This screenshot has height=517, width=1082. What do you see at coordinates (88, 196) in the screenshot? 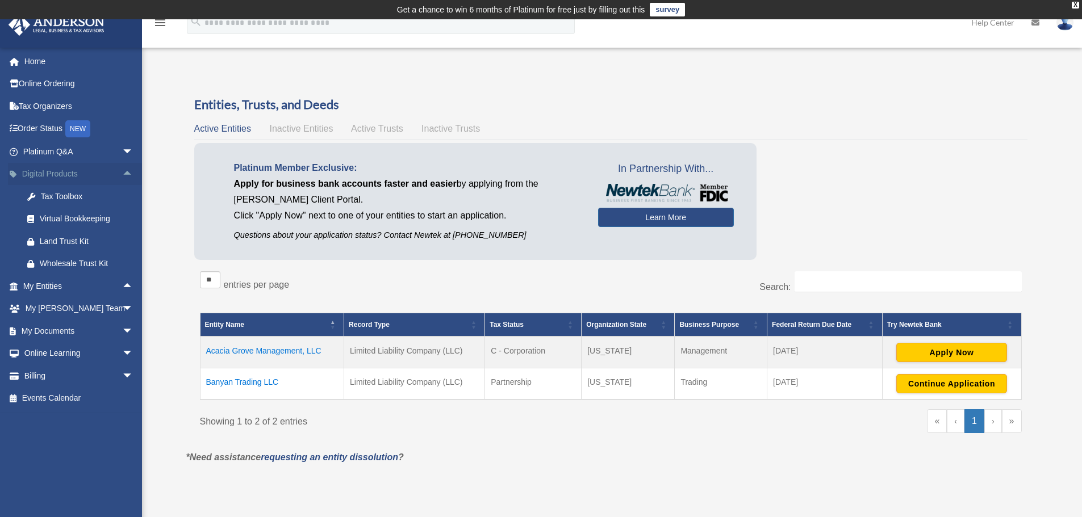
I see `div: Tax Toolbox` at bounding box center [88, 196].